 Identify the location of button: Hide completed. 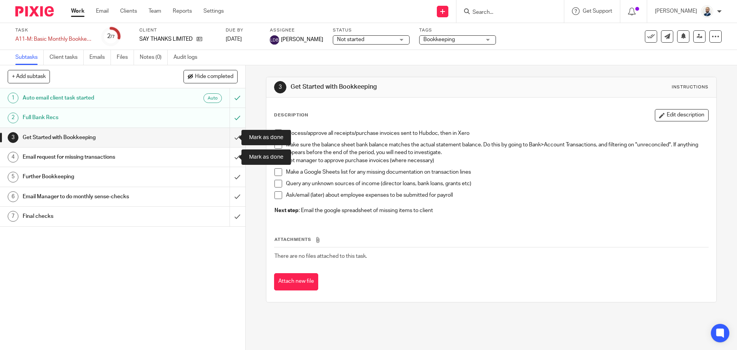
(210, 76).